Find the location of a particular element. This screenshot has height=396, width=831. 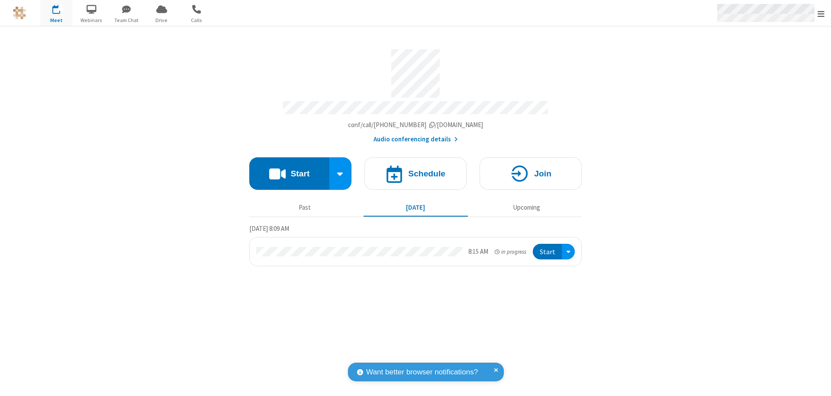

span: Meet is located at coordinates (56, 20).